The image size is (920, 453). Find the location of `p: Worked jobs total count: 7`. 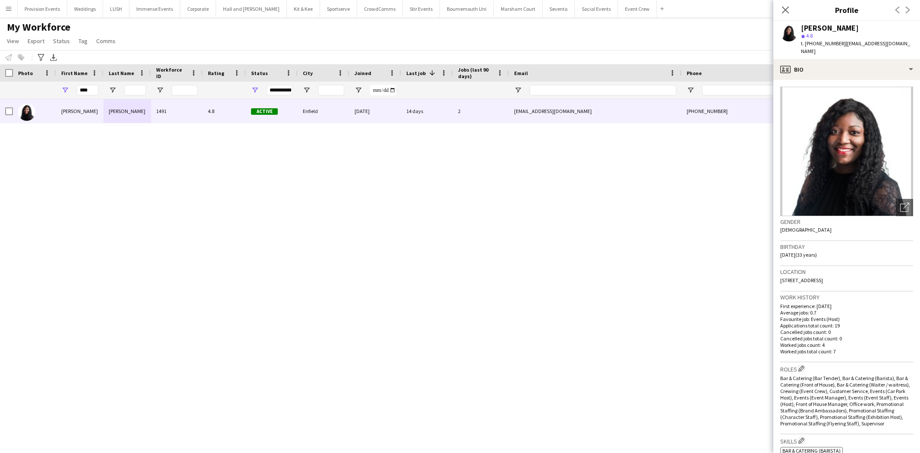

p: Worked jobs total count: 7 is located at coordinates (846, 351).